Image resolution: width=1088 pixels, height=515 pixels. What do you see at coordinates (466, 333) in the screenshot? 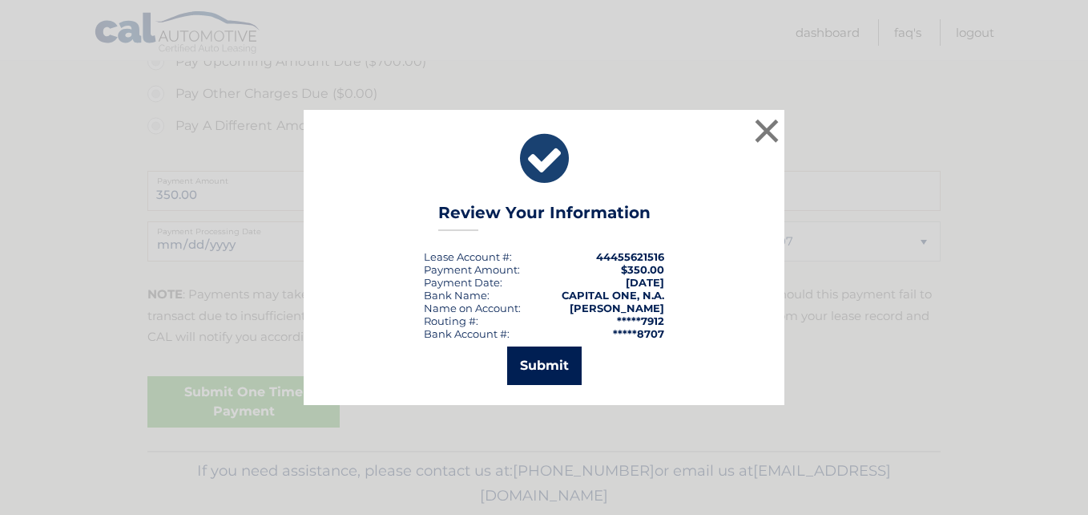
I see `div: Bank Account #:` at bounding box center [466, 333].